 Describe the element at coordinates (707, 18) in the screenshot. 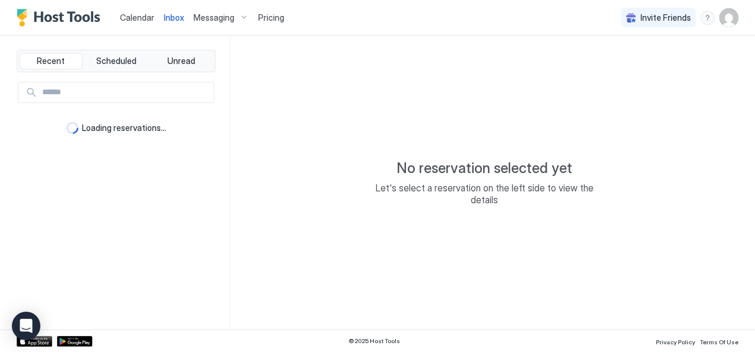

I see `div: menu` at that location.